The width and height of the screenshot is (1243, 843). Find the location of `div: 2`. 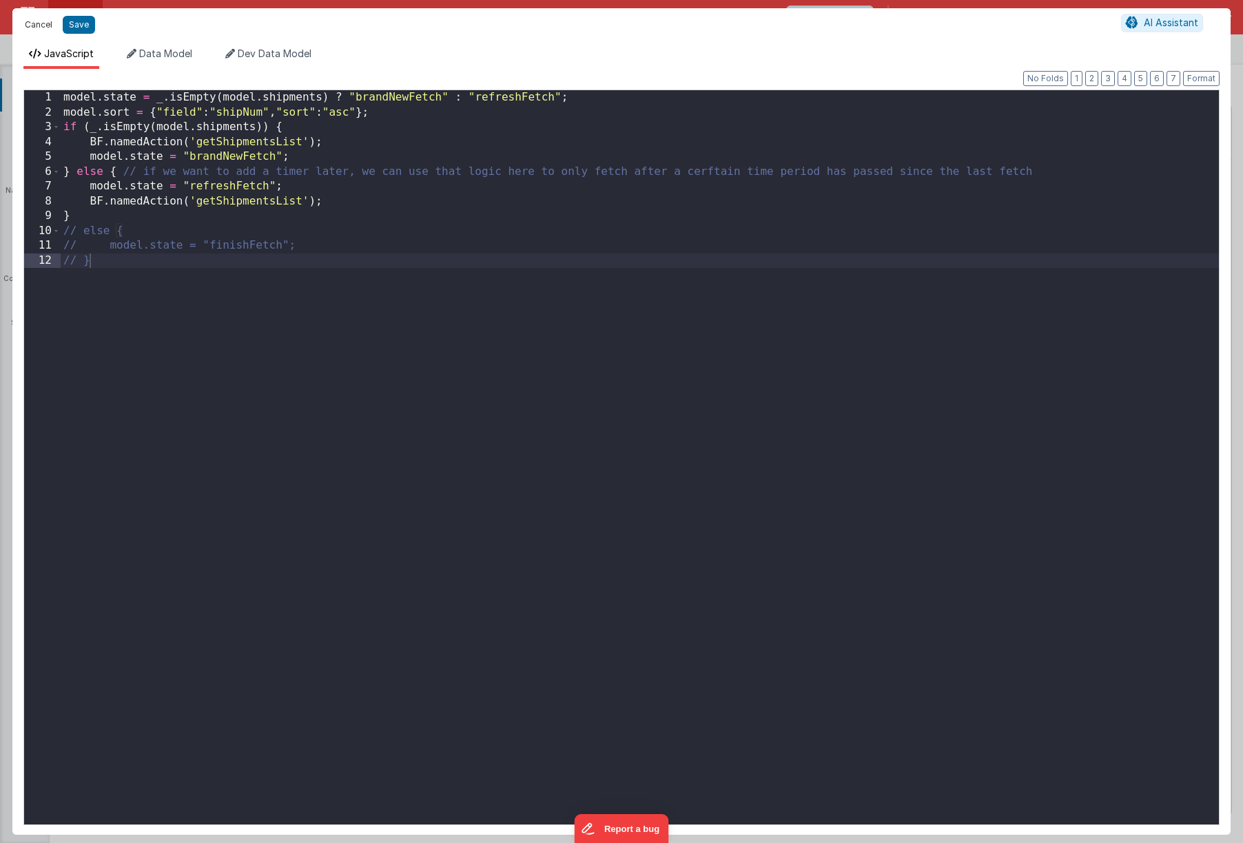

div: 2 is located at coordinates (42, 113).